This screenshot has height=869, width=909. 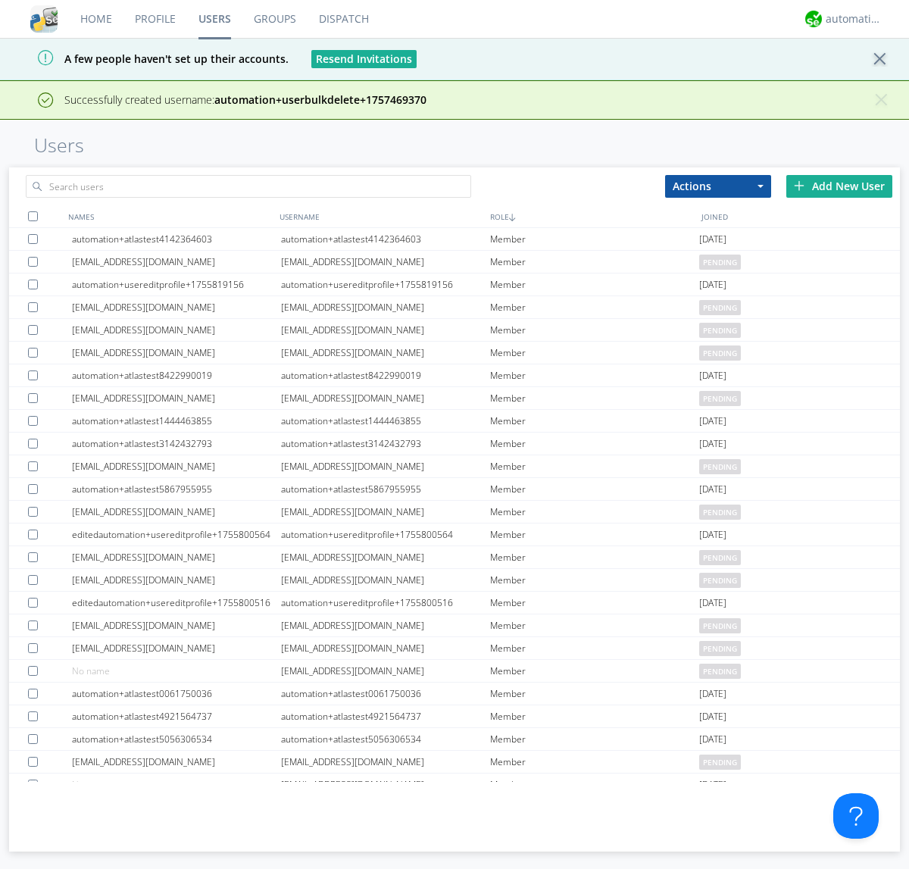 I want to click on button: Actions, so click(x=719, y=186).